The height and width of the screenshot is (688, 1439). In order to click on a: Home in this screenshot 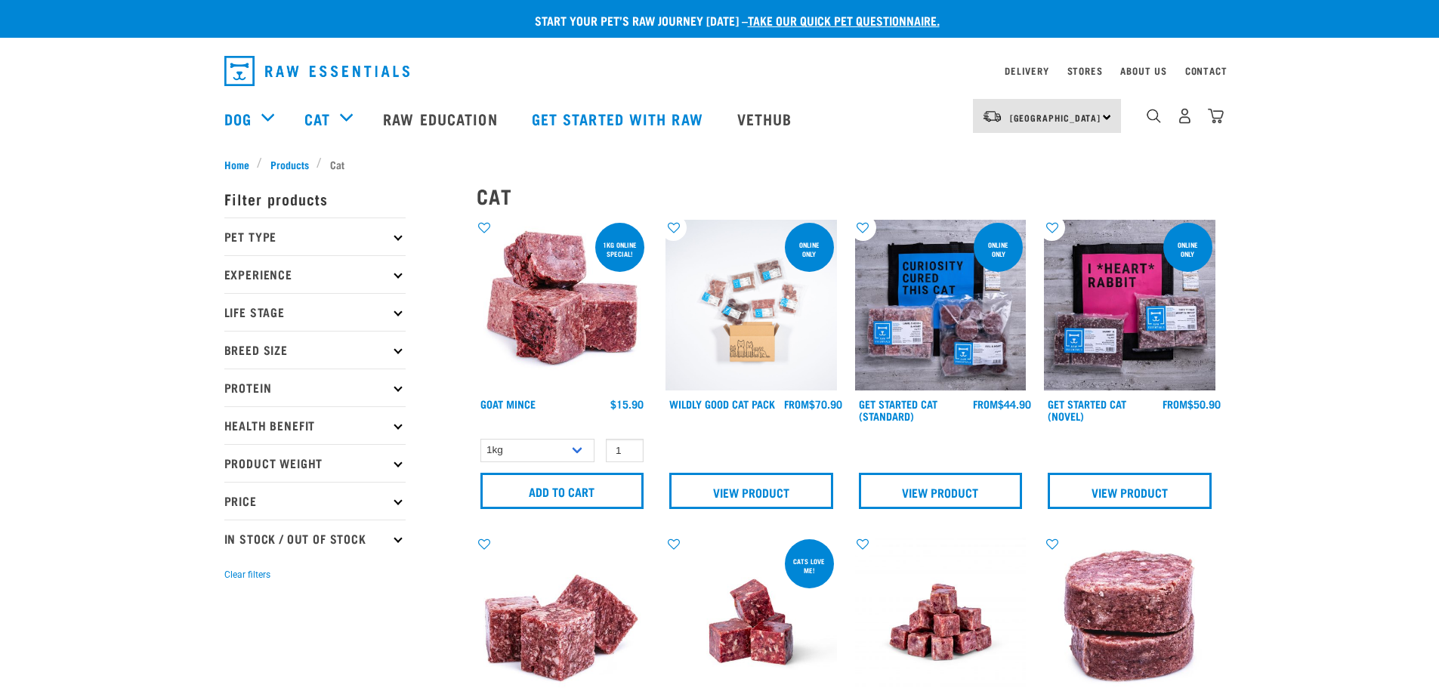, I will do `click(241, 164)`.